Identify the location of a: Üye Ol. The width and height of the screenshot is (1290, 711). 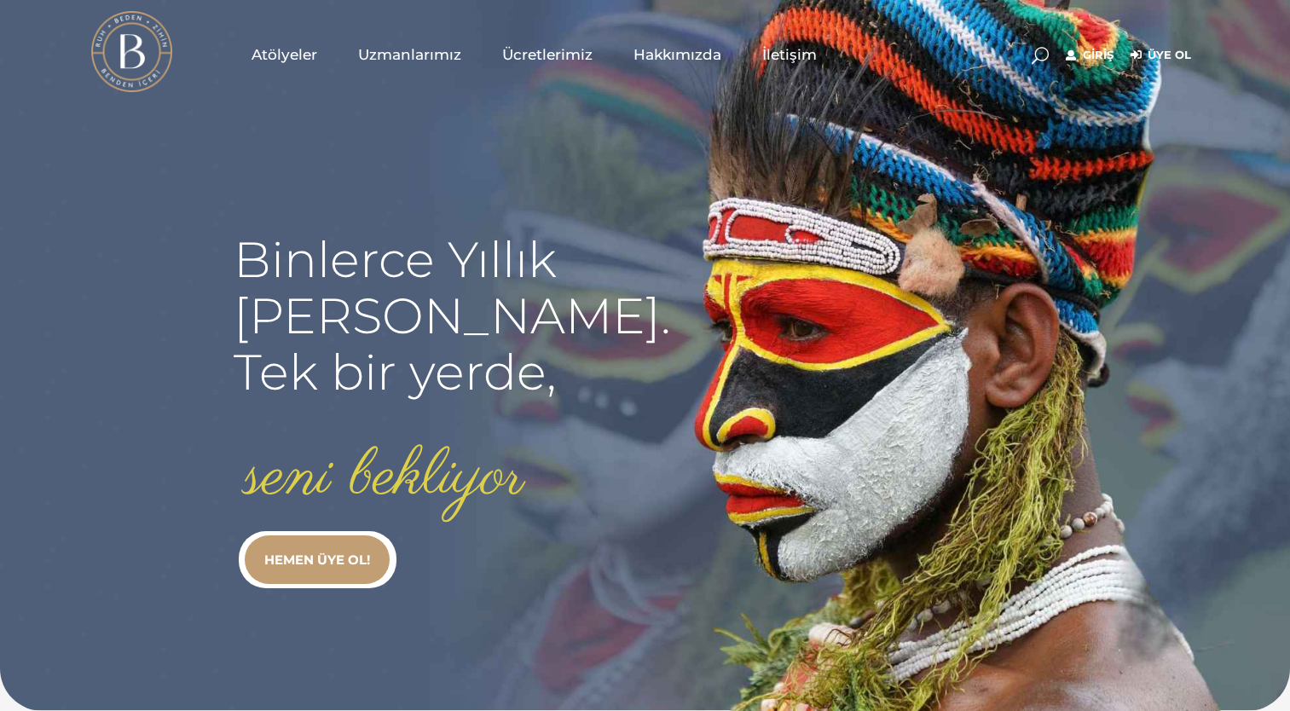
(1160, 55).